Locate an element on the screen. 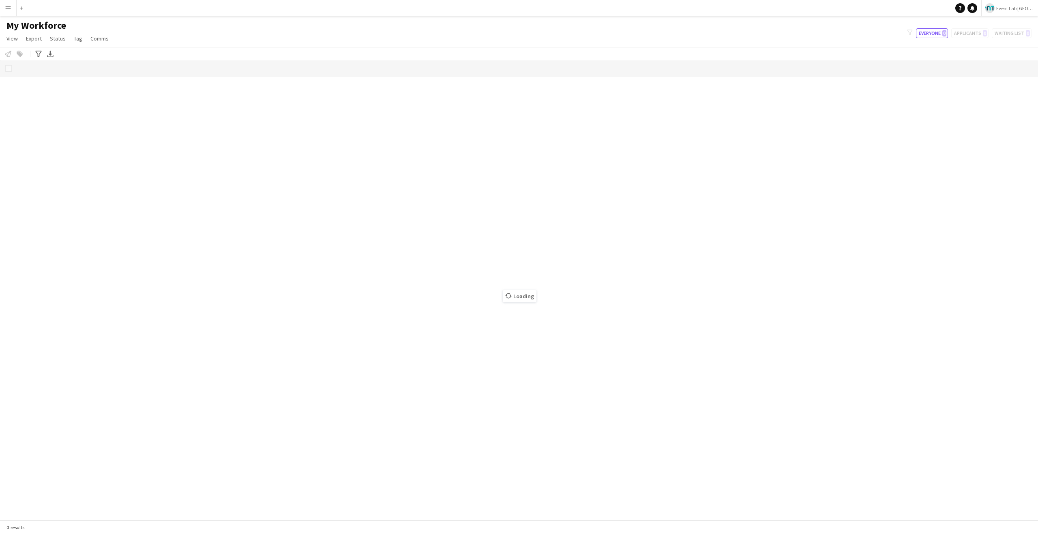 The image size is (1038, 534). button: Everyone0 is located at coordinates (932, 33).